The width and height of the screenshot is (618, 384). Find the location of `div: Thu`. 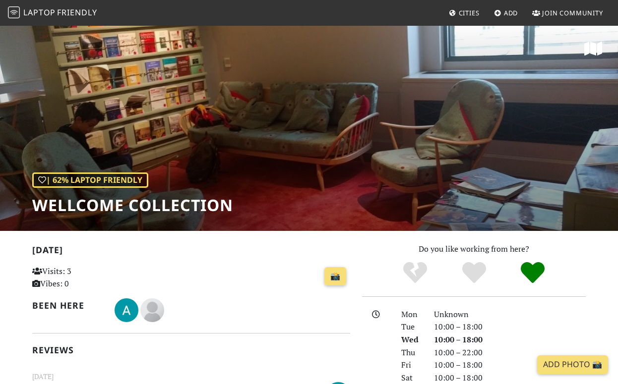

div: Thu is located at coordinates (412, 353).